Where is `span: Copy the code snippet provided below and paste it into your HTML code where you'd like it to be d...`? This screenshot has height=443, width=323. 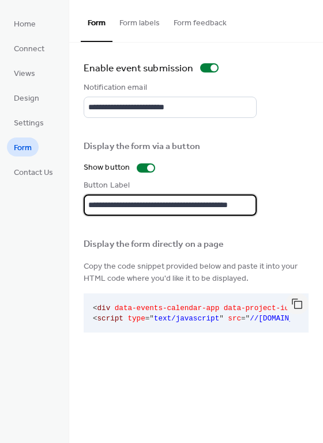
span: Copy the code snippet provided below and paste it into your HTML code where you'd like it to be d... is located at coordinates (196, 273).